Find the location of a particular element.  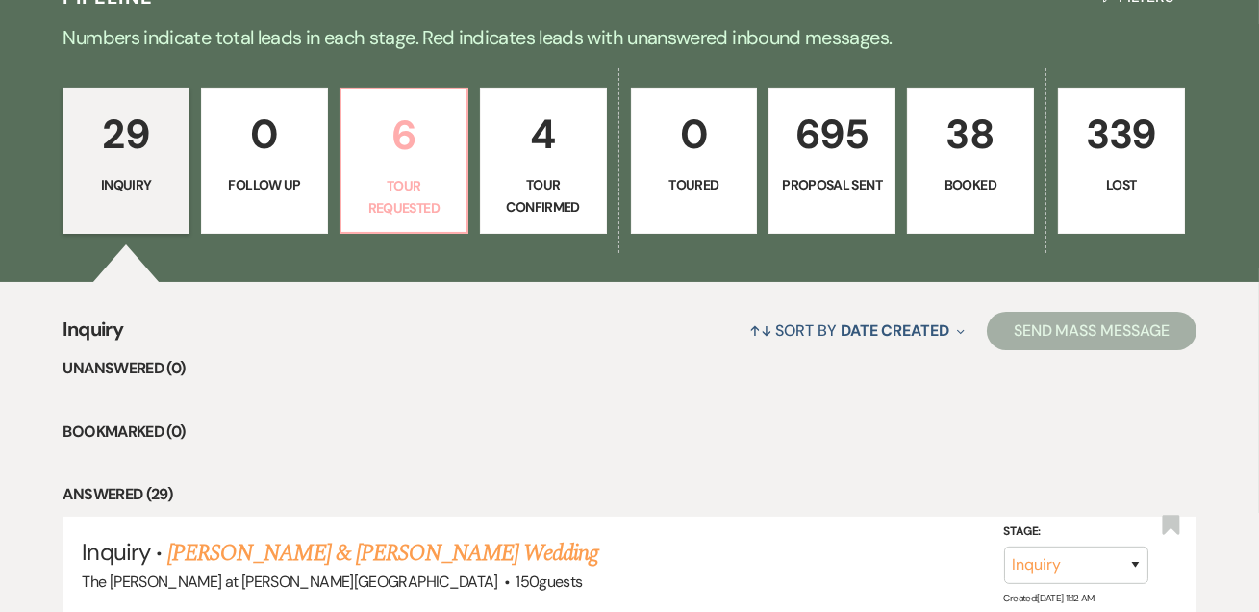

p: Tour Confirmed is located at coordinates (543, 195).